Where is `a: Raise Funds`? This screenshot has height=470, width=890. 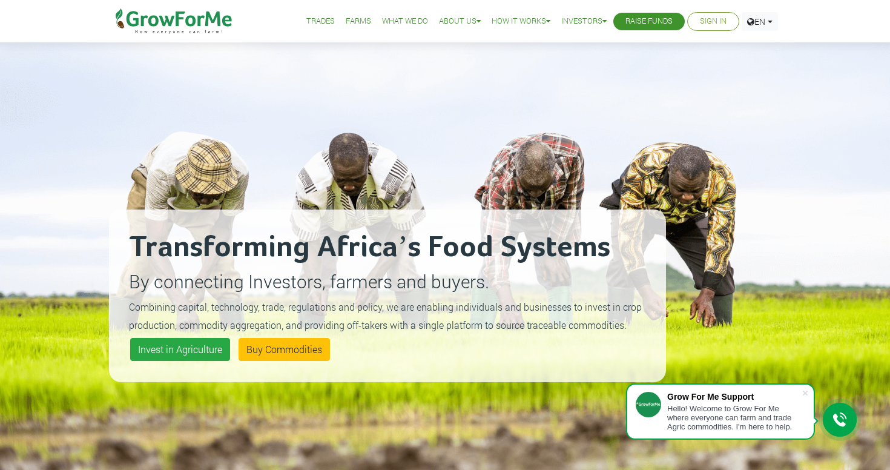
a: Raise Funds is located at coordinates (649, 21).